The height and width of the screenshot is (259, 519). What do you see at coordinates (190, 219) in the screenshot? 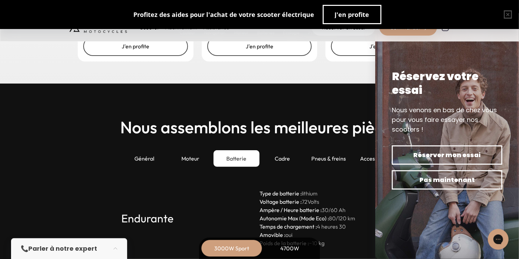
I see `h3: Endurante` at bounding box center [190, 219].